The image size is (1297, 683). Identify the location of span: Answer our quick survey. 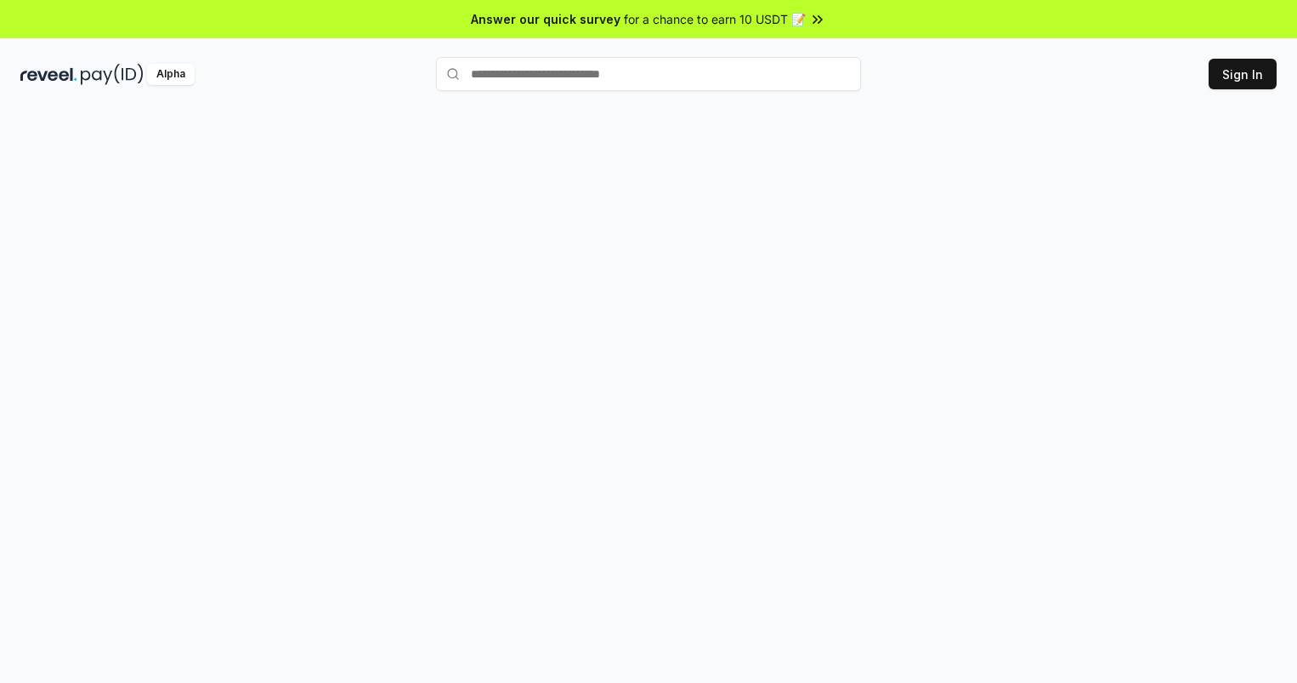
(546, 19).